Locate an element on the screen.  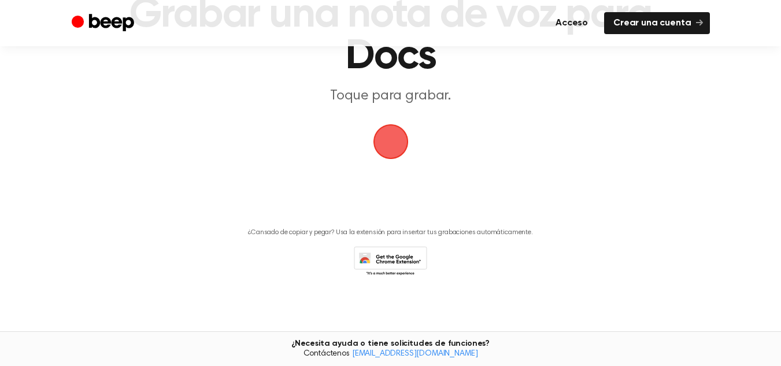
img: Logotipo de Beep is located at coordinates (391, 142).